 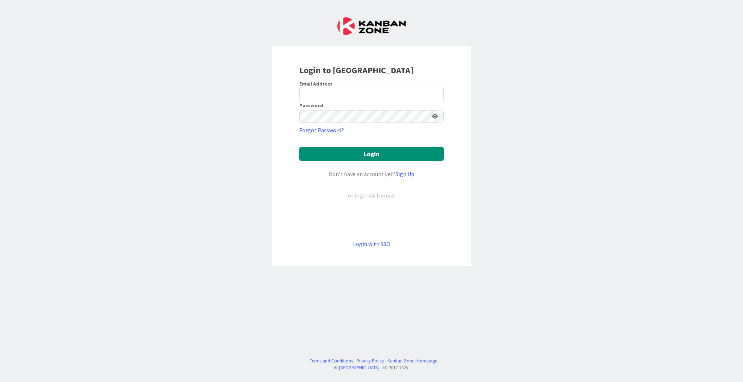 I want to click on a: Sign Up, so click(x=405, y=174).